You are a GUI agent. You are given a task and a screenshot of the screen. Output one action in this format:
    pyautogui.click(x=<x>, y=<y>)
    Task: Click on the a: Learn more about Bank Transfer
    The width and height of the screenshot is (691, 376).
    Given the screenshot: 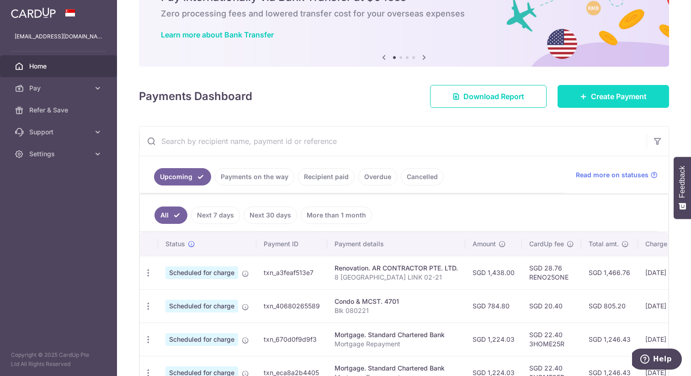 What is the action you would take?
    pyautogui.click(x=217, y=35)
    